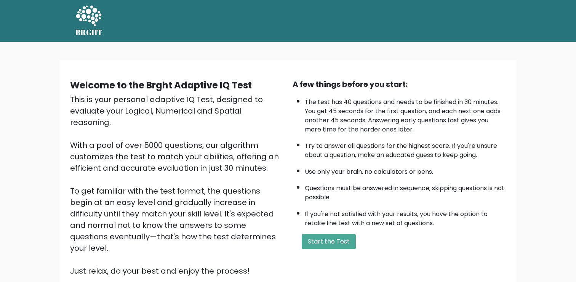 This screenshot has height=282, width=576. What do you see at coordinates (405, 191) in the screenshot?
I see `li: Questions must be answered in sequence; skipping questions is not possible.` at bounding box center [405, 191].